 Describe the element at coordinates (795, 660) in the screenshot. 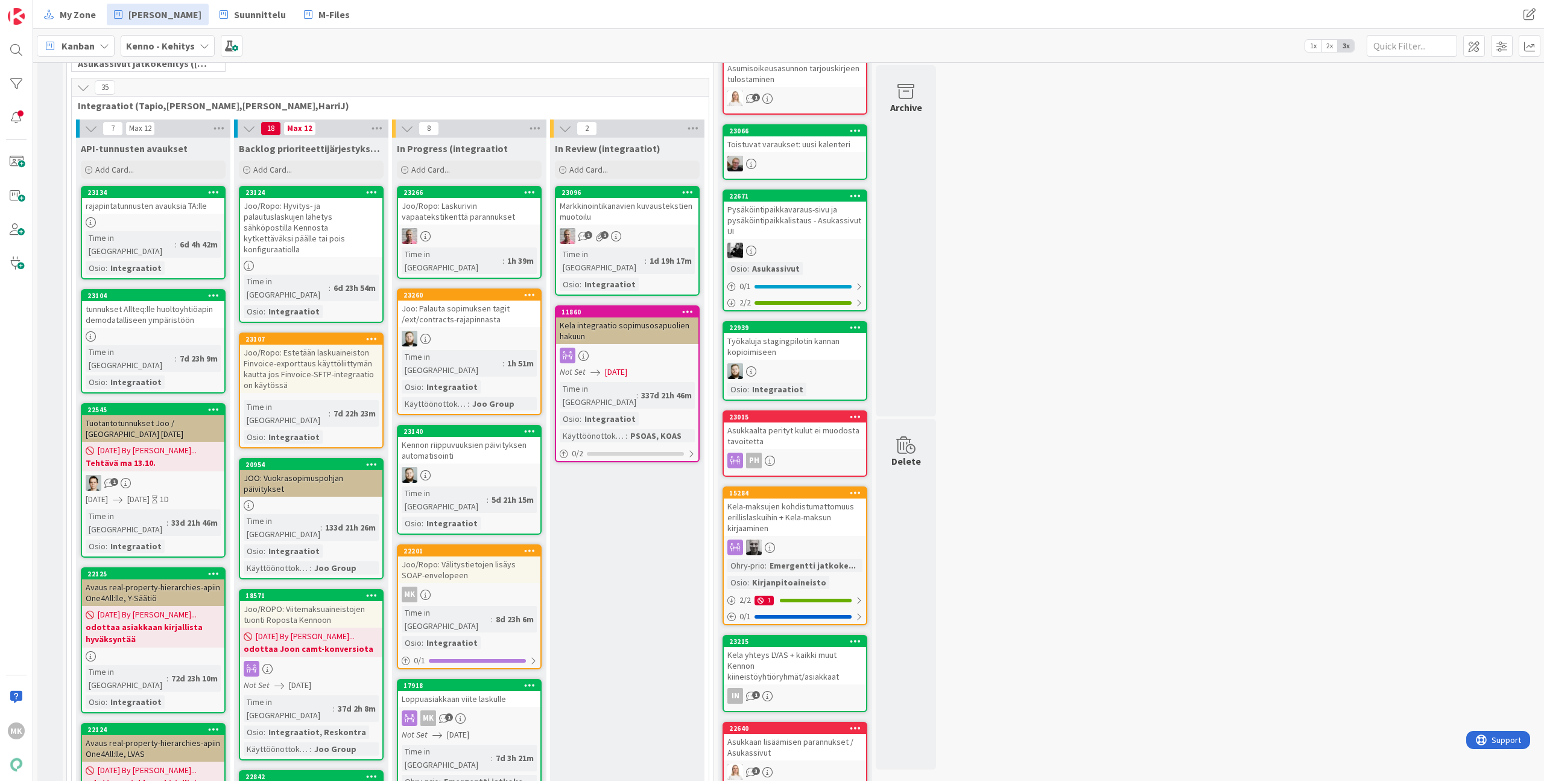

I see `div: 23215Kela yhteys LVAS + kaikki muut Kennon kiineistöyhtiöryhmät/asiakkaat` at that location.